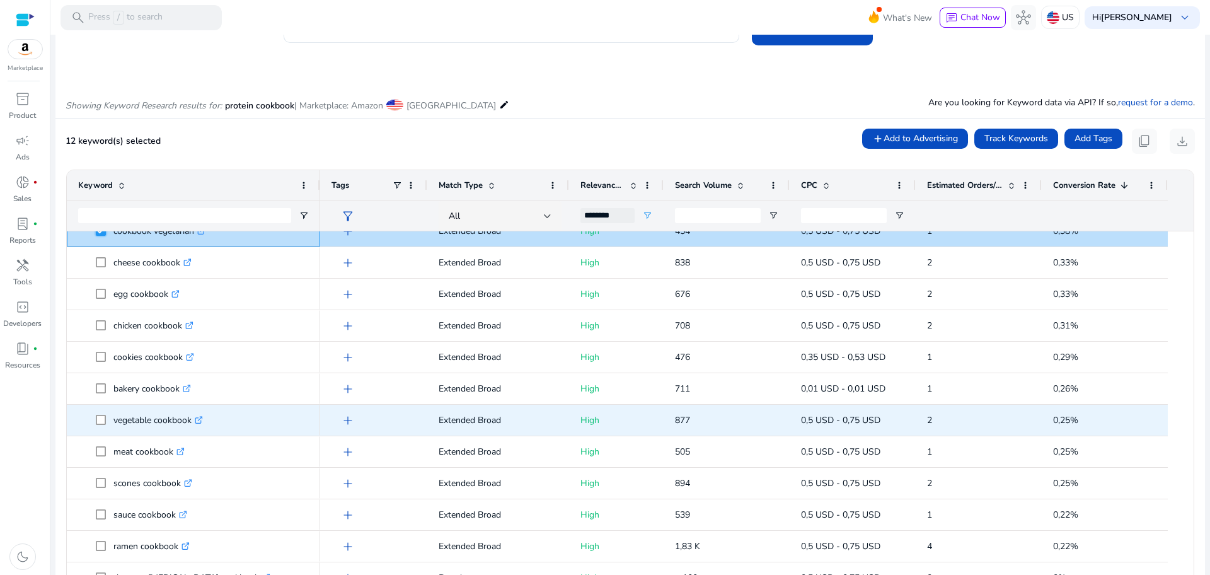 The height and width of the screenshot is (575, 1210). What do you see at coordinates (23, 265) in the screenshot?
I see `span: handyman` at bounding box center [23, 265].